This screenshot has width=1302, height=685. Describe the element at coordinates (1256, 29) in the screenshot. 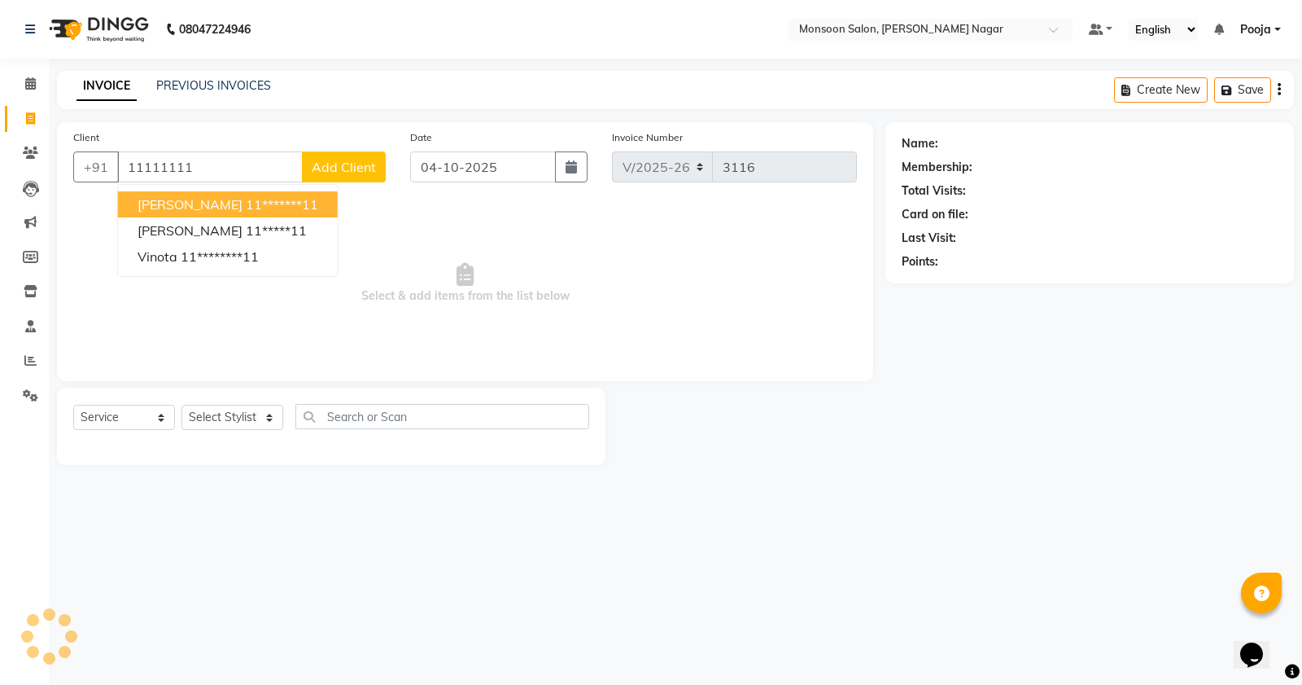

I see `span: Pooja` at that location.